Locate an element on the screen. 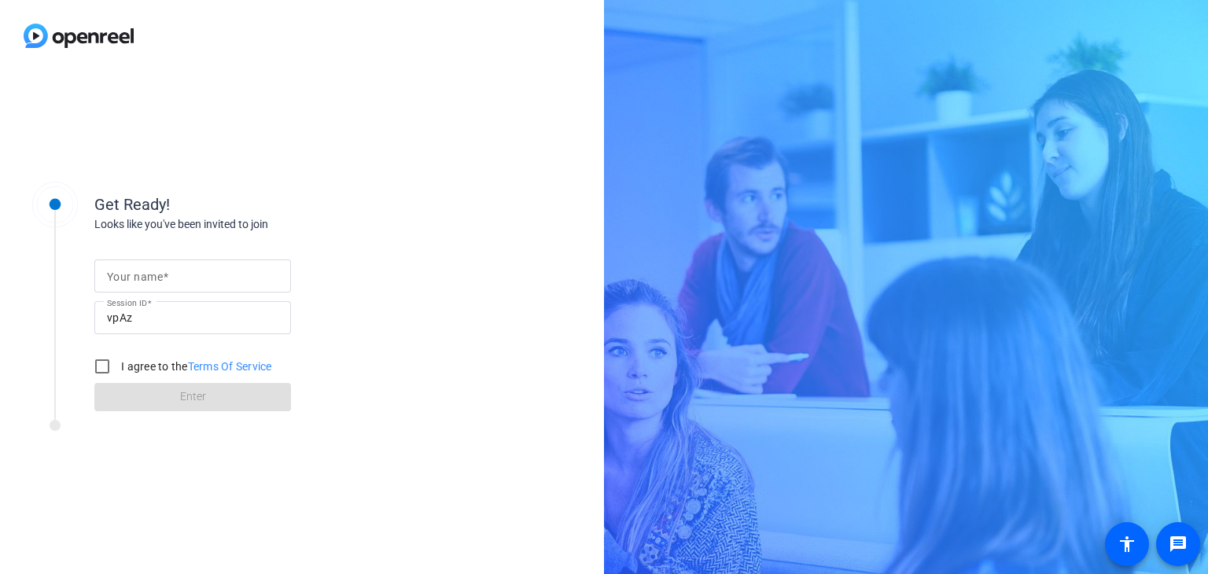 Image resolution: width=1208 pixels, height=574 pixels. a: Terms Of Service is located at coordinates (230, 367).